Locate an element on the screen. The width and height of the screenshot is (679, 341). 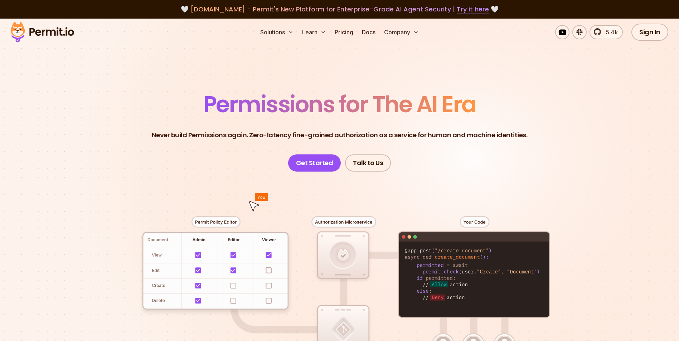
span: Permissions for The AI Era is located at coordinates (340, 104).